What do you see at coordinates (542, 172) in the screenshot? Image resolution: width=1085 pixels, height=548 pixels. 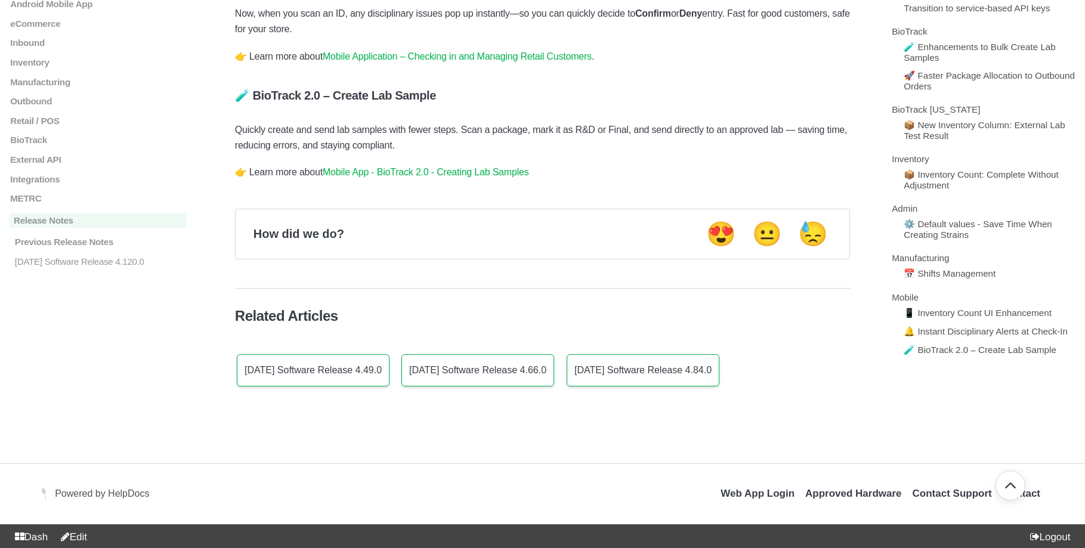 I see `p: 👉 Learn more about` at bounding box center [542, 172].